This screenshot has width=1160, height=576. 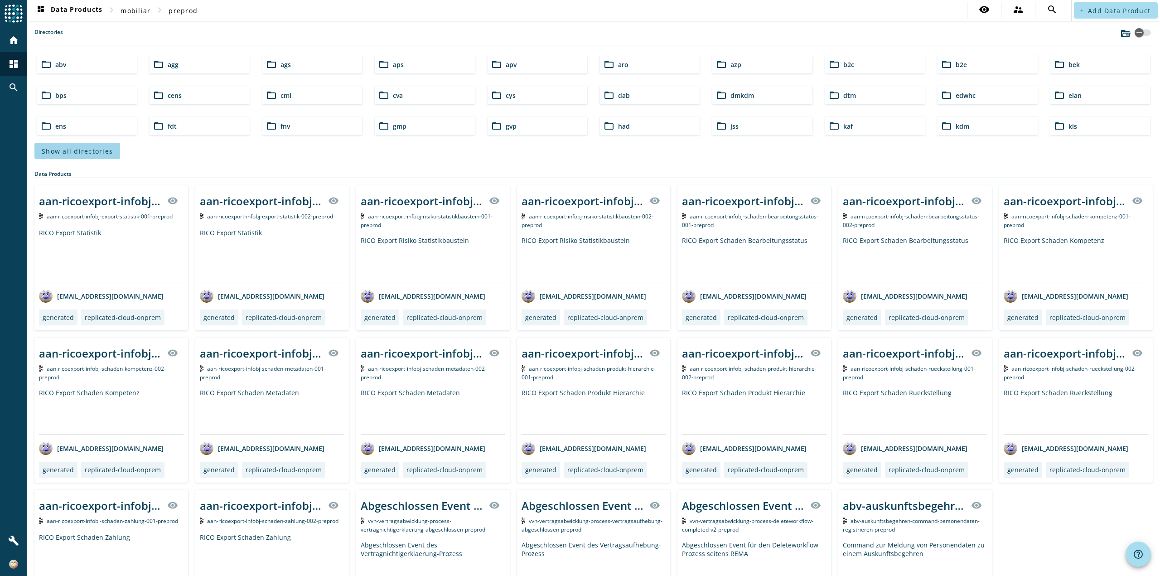 I want to click on div: aan-ricoexport-infobj-schaden-zahlung-001-_stage_, so click(x=100, y=505).